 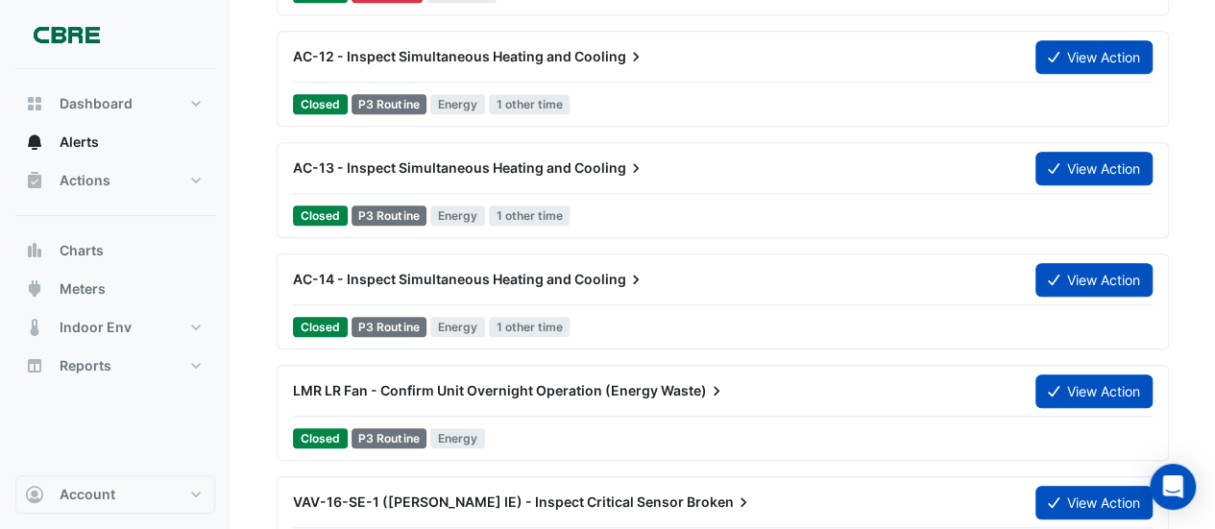 I want to click on span: AC-12 - Inspect Simultaneous Heating and, so click(x=432, y=56).